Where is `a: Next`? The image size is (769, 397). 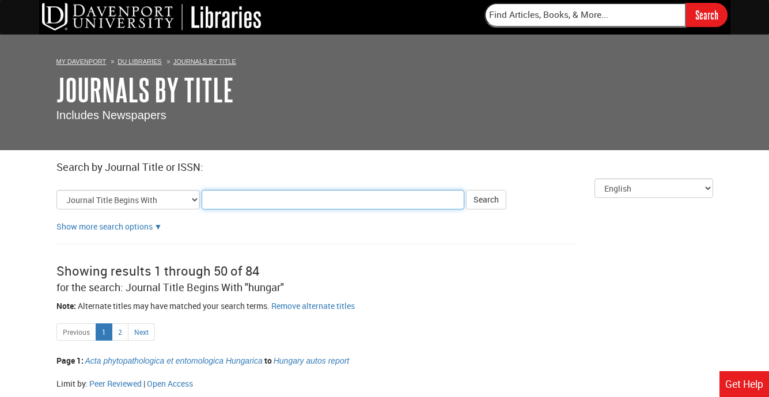
a: Next is located at coordinates (141, 332).